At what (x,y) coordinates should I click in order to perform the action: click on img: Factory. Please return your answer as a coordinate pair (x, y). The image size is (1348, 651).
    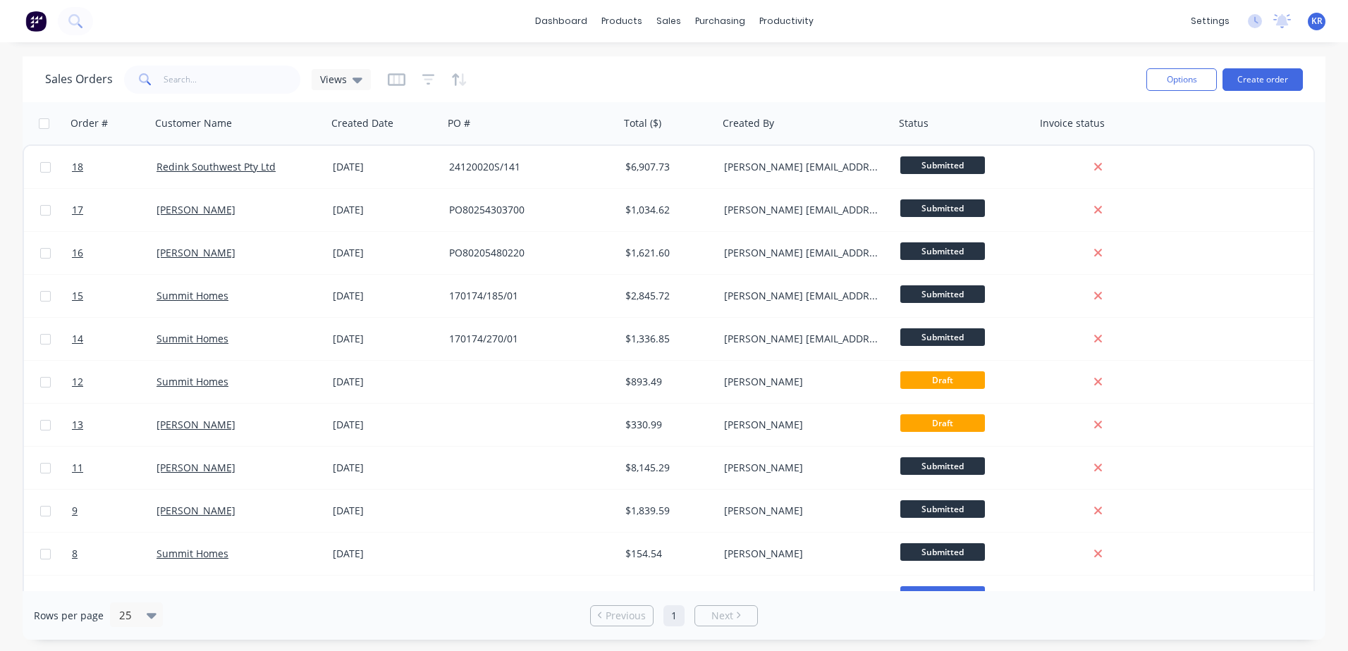
    Looking at the image, I should click on (36, 21).